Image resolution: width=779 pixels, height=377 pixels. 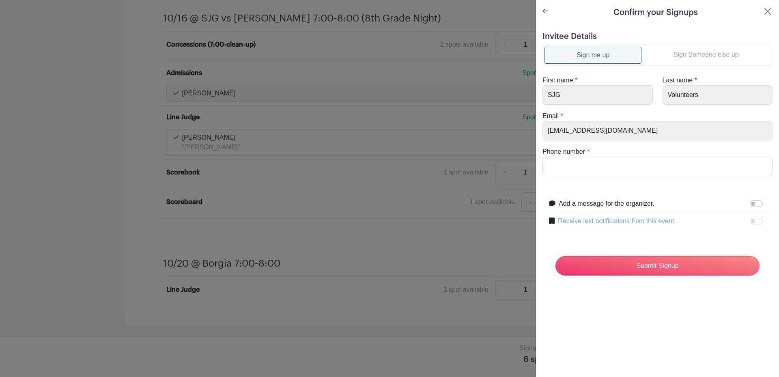 I want to click on a: Sign me up, so click(x=593, y=55).